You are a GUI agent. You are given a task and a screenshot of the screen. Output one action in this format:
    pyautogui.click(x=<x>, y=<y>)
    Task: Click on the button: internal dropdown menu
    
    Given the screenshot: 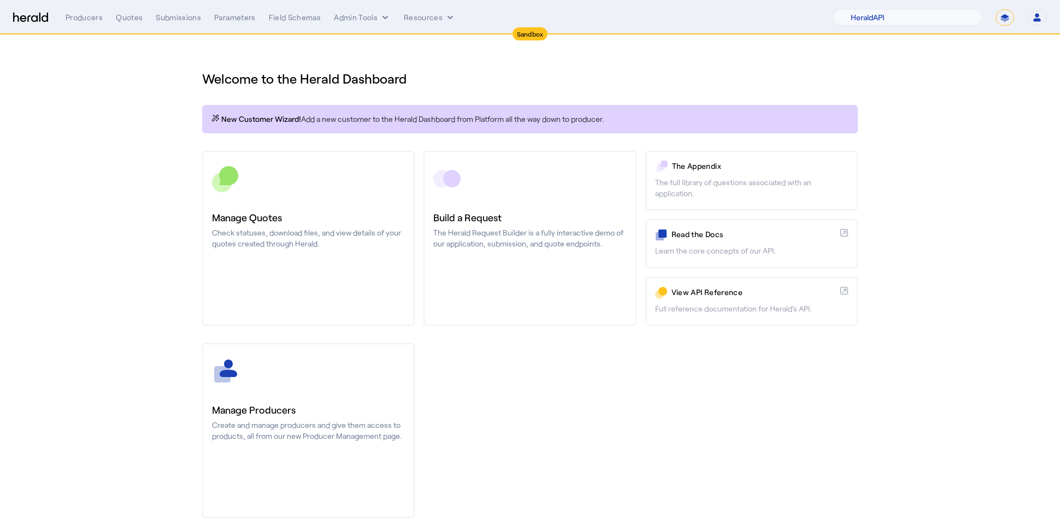 What is the action you would take?
    pyautogui.click(x=362, y=17)
    